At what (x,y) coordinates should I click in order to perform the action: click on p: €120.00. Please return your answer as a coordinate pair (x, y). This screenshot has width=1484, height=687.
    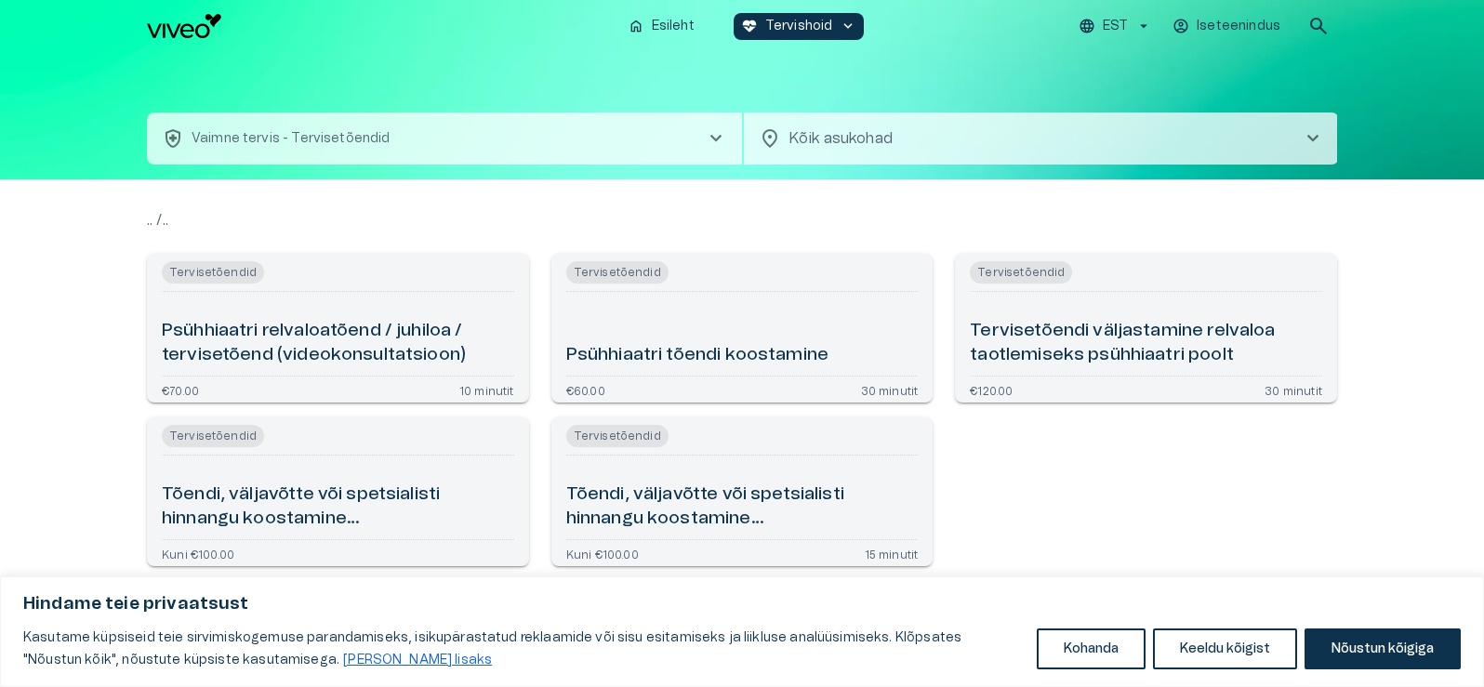
    Looking at the image, I should click on (991, 390).